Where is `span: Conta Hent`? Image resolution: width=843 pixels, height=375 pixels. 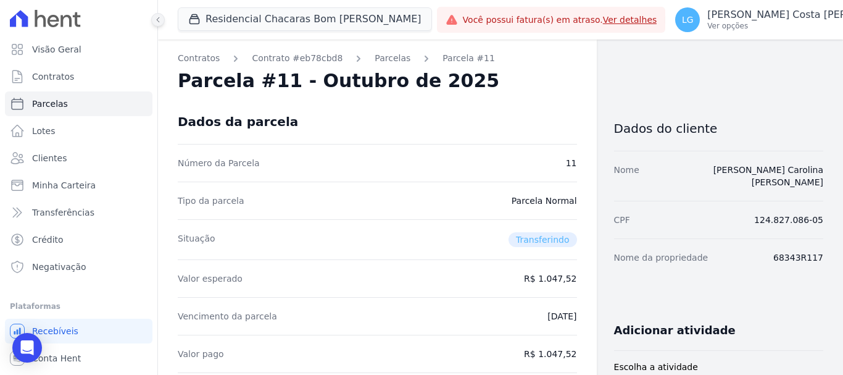 span: Conta Hent is located at coordinates (56, 358).